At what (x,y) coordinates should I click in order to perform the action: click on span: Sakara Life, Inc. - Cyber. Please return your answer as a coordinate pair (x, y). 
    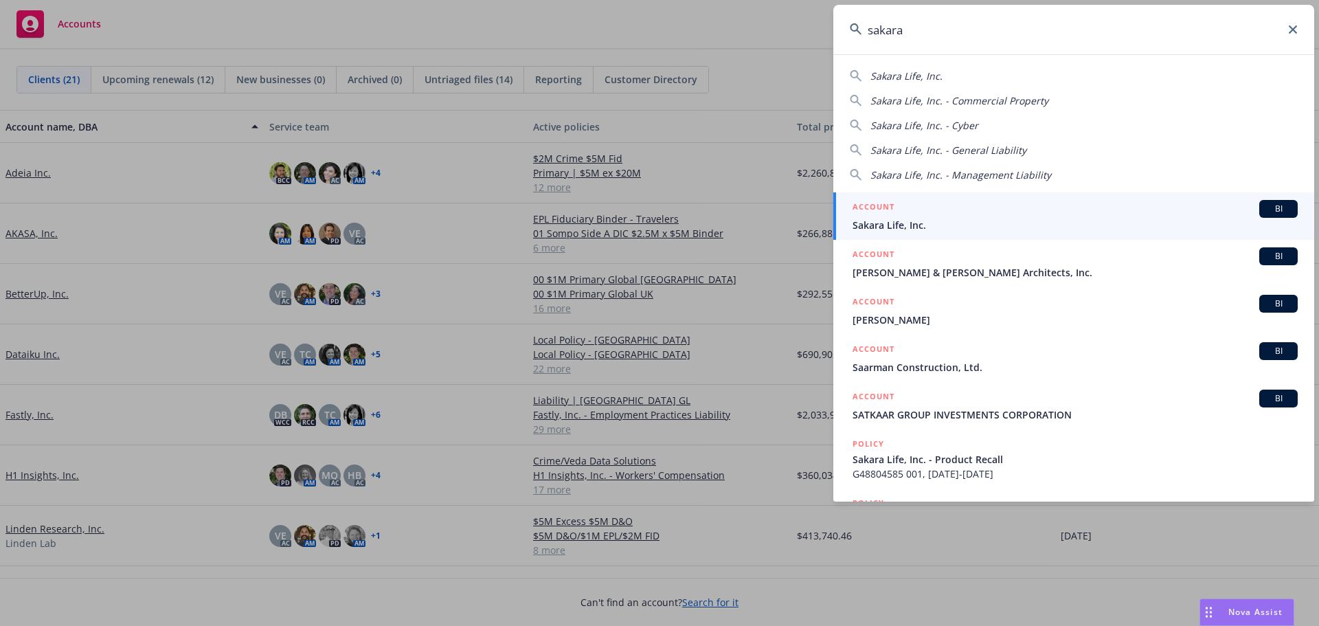
    Looking at the image, I should click on (924, 125).